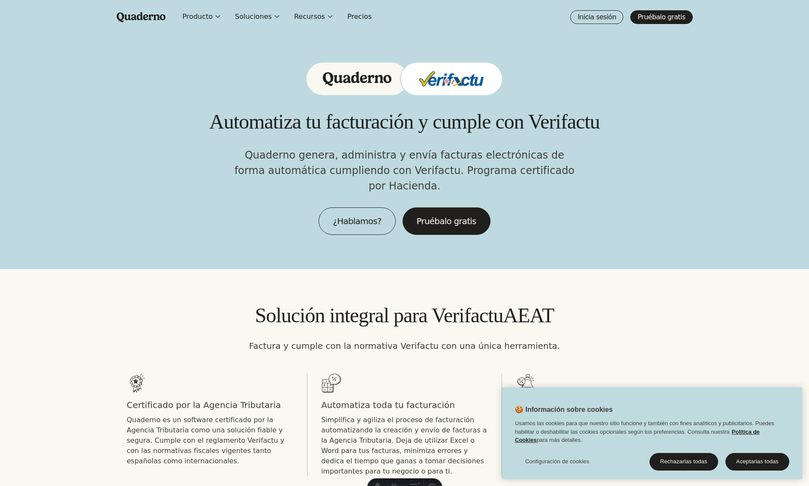 This screenshot has height=486, width=809. I want to click on p: Factura y cumple con la normativa Verifactu con una única herramienta., so click(405, 346).